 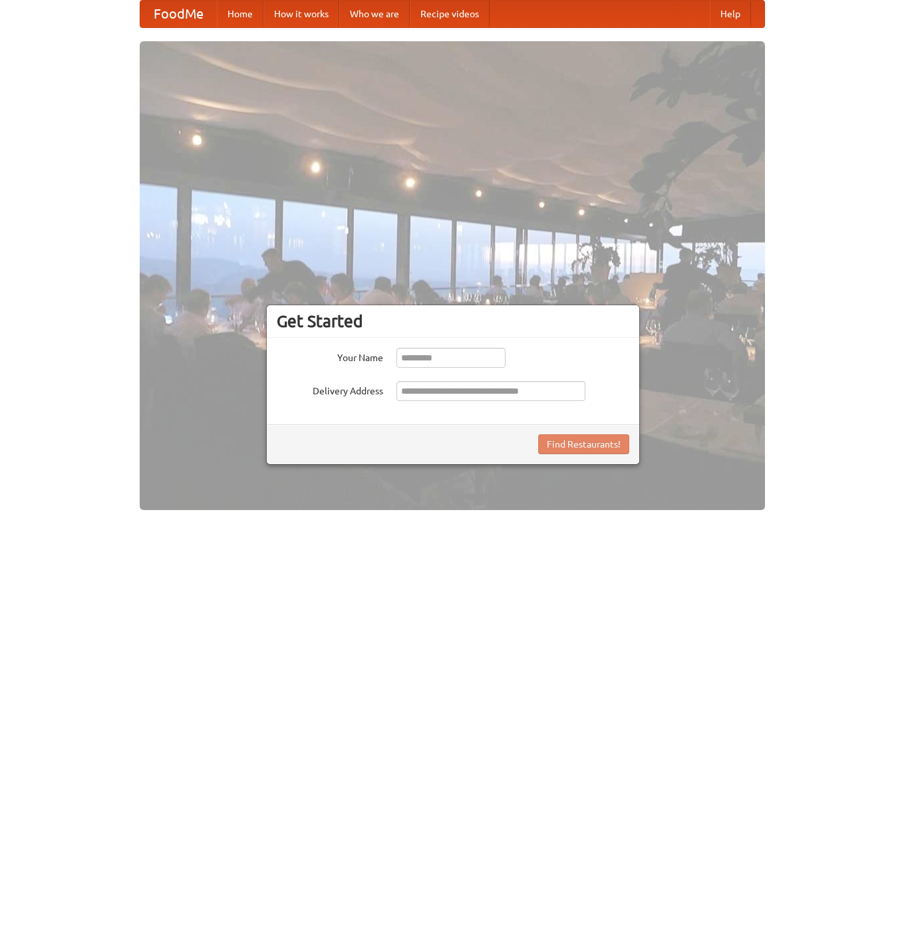 I want to click on a: How it works, so click(x=301, y=14).